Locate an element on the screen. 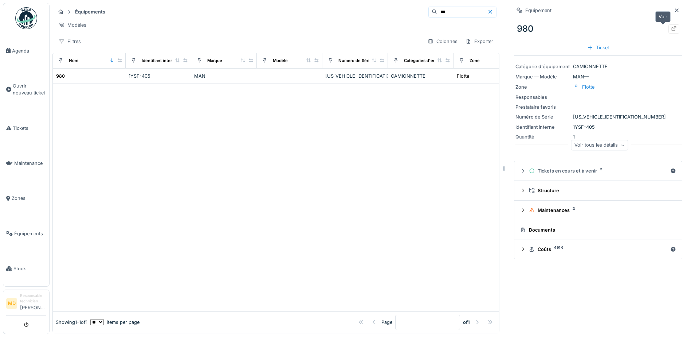 The height and width of the screenshot is (337, 691). summary: Structure is located at coordinates (598, 190).